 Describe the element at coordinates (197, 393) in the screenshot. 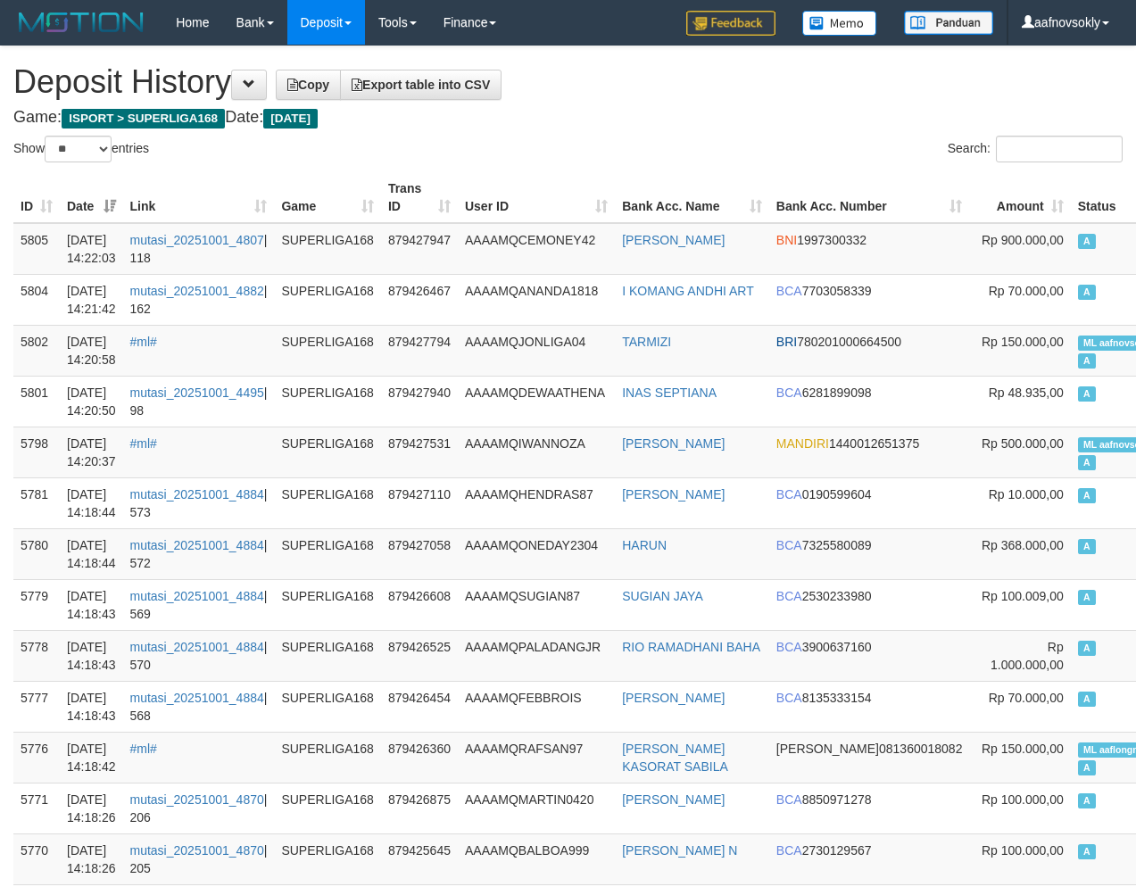

I see `a: mutasi_20251001_4495` at that location.